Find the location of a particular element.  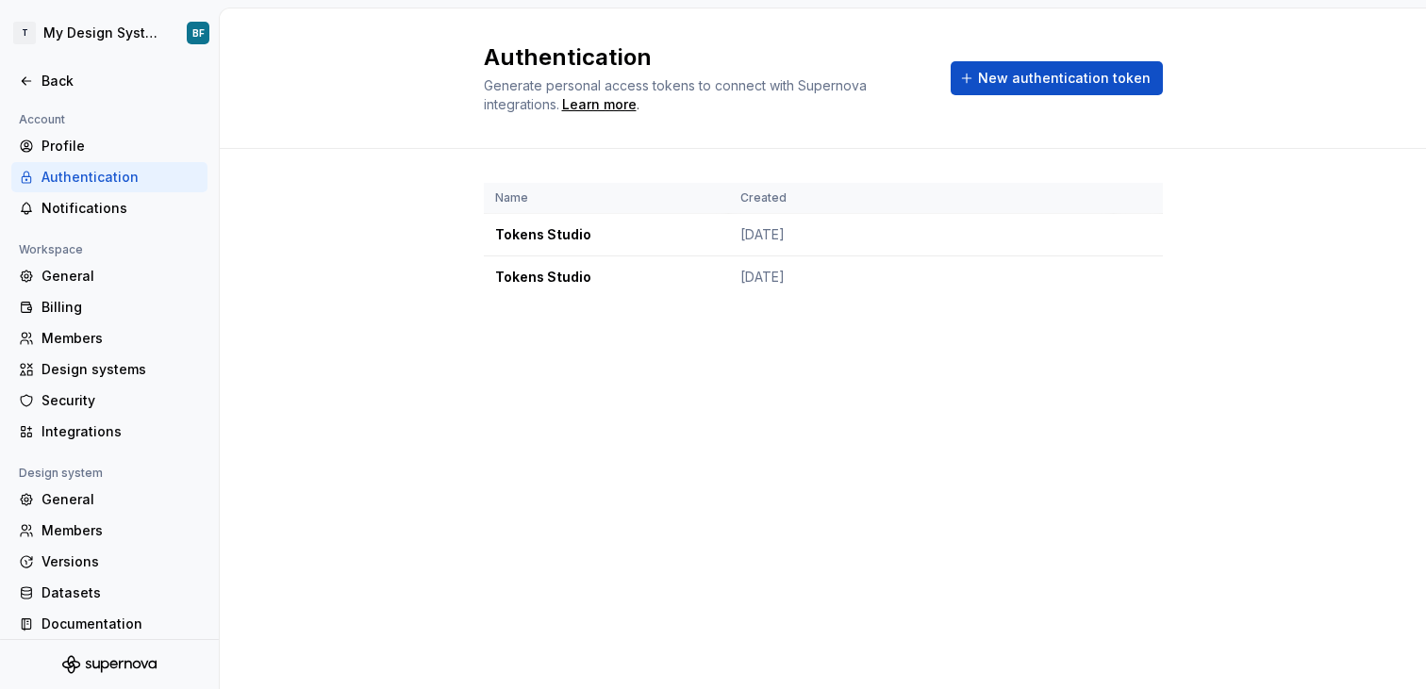

button: TMy Design SystemBF is located at coordinates (109, 33).